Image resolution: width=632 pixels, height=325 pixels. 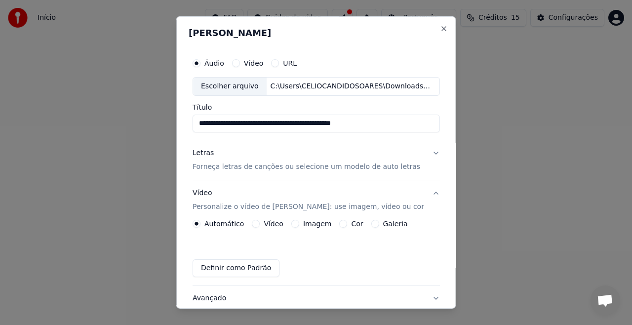 What do you see at coordinates (316, 160) in the screenshot?
I see `button: LetrasForneça letras de canções ou selecione um modelo de auto letras` at bounding box center [316, 160].